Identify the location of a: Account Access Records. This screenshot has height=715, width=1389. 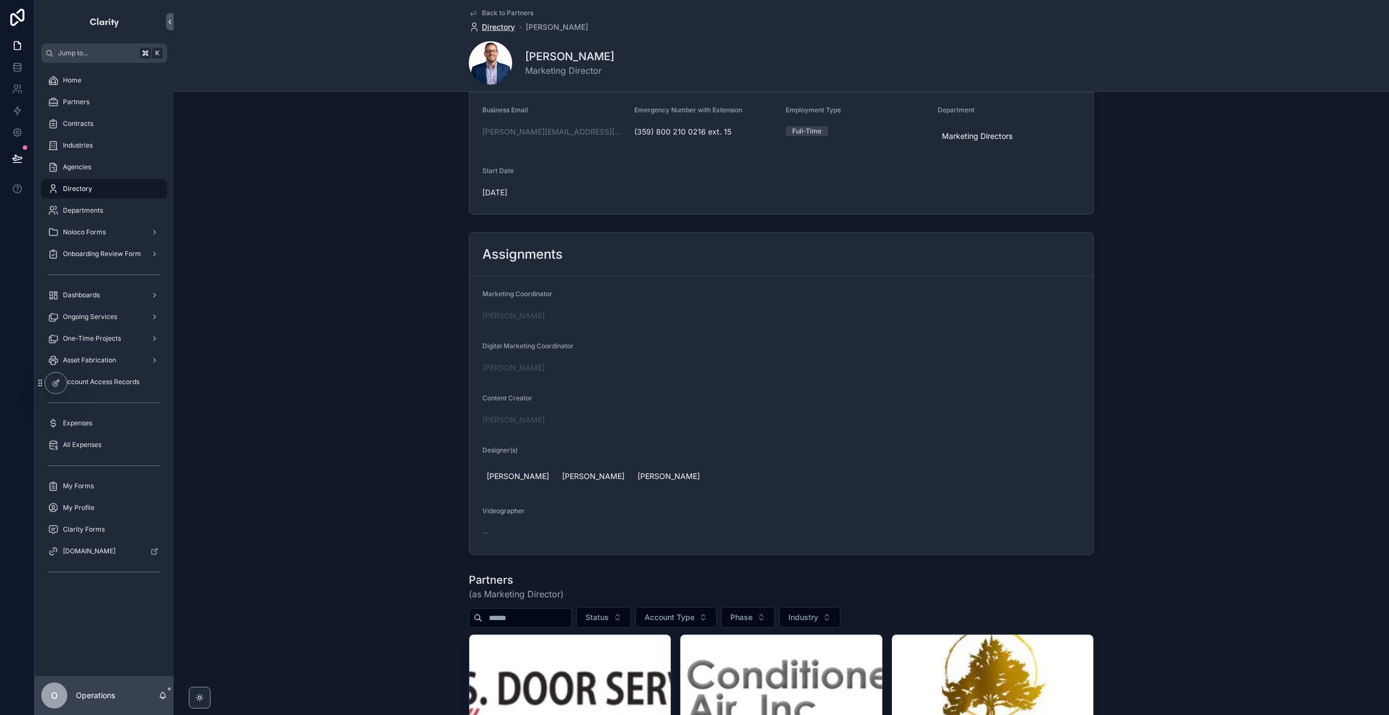
(104, 382).